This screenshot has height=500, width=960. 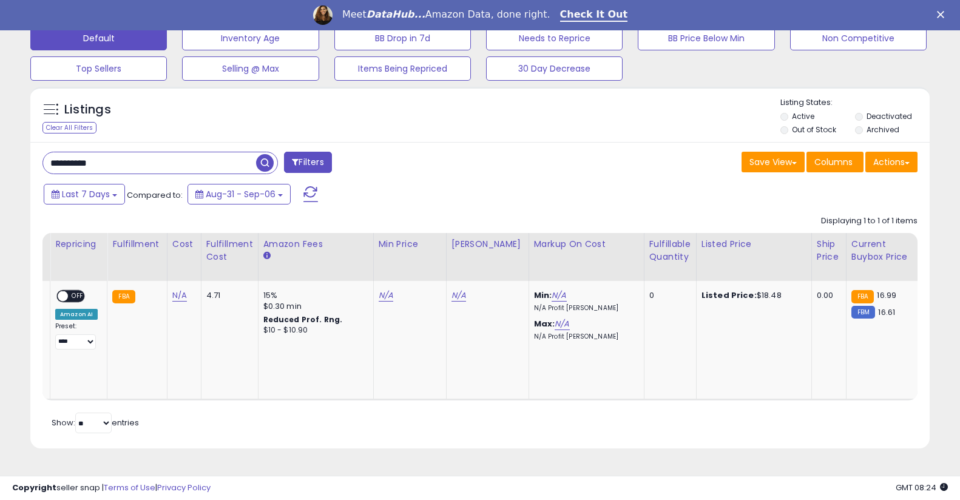 What do you see at coordinates (98, 69) in the screenshot?
I see `button: Top Sellers` at bounding box center [98, 69].